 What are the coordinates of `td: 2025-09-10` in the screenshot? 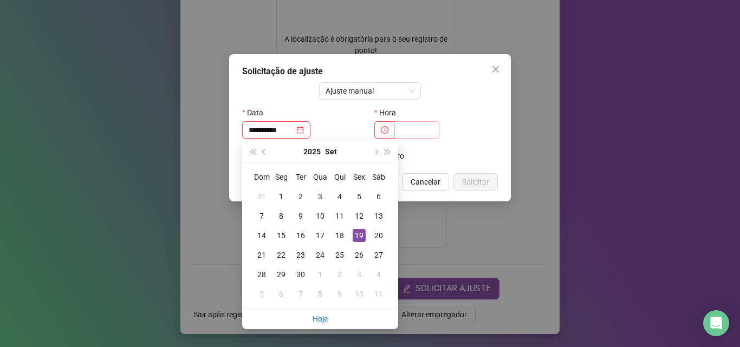 It's located at (320, 216).